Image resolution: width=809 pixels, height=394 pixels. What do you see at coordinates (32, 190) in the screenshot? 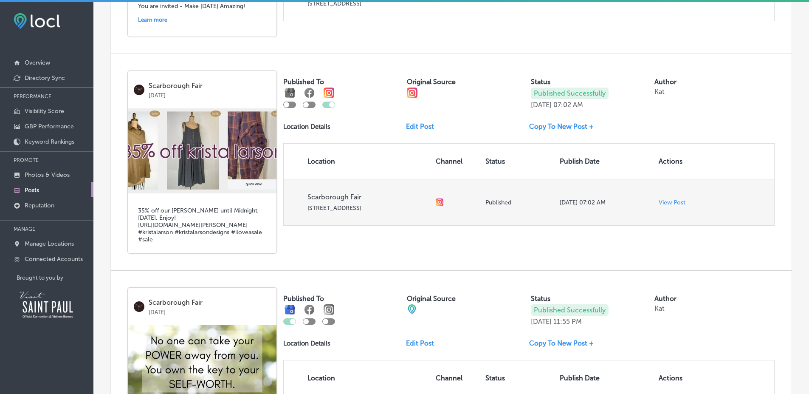
I see `p: Posts` at bounding box center [32, 190].